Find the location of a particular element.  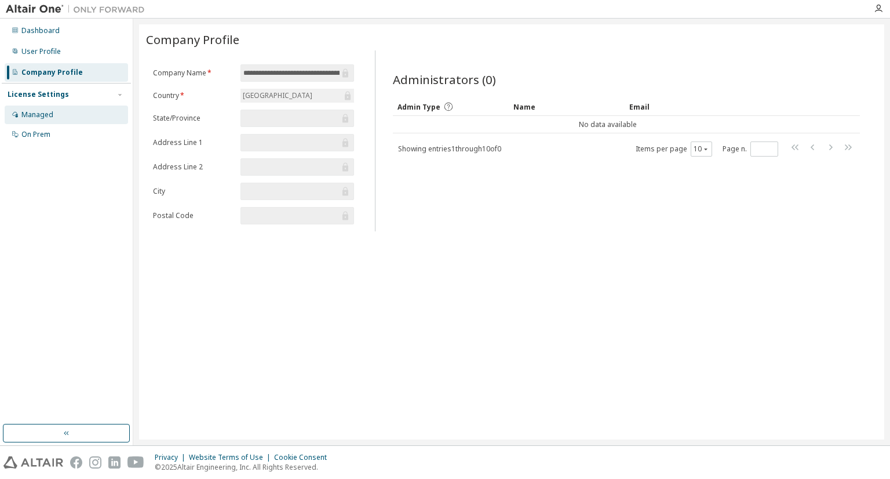

label: Address Line 1 is located at coordinates (193, 143).